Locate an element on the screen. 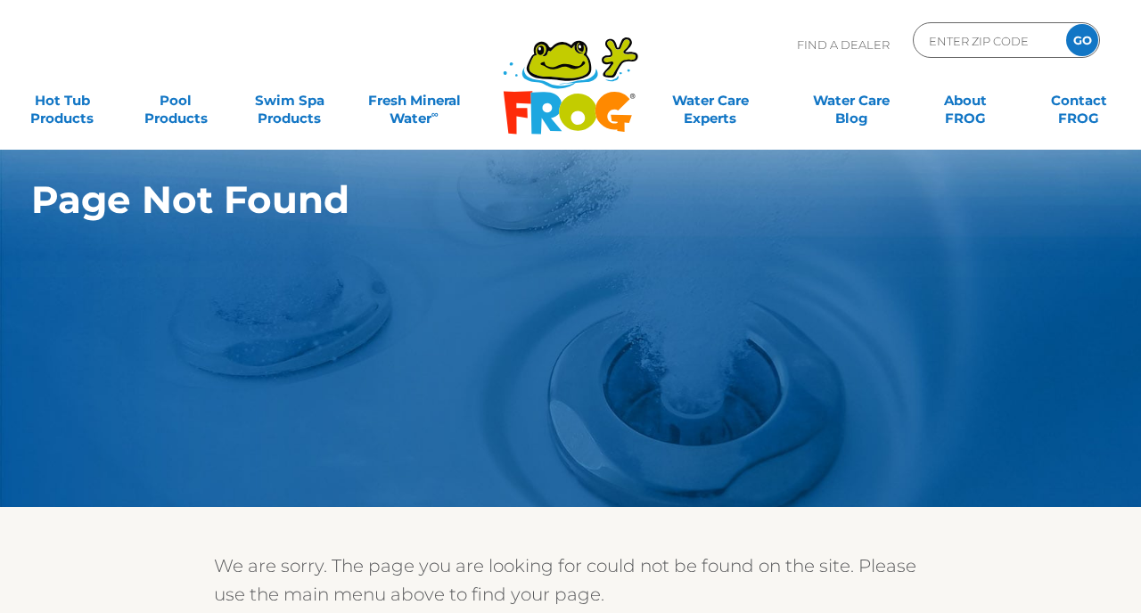 The height and width of the screenshot is (613, 1141). input: Zip Code Form is located at coordinates (987, 40).